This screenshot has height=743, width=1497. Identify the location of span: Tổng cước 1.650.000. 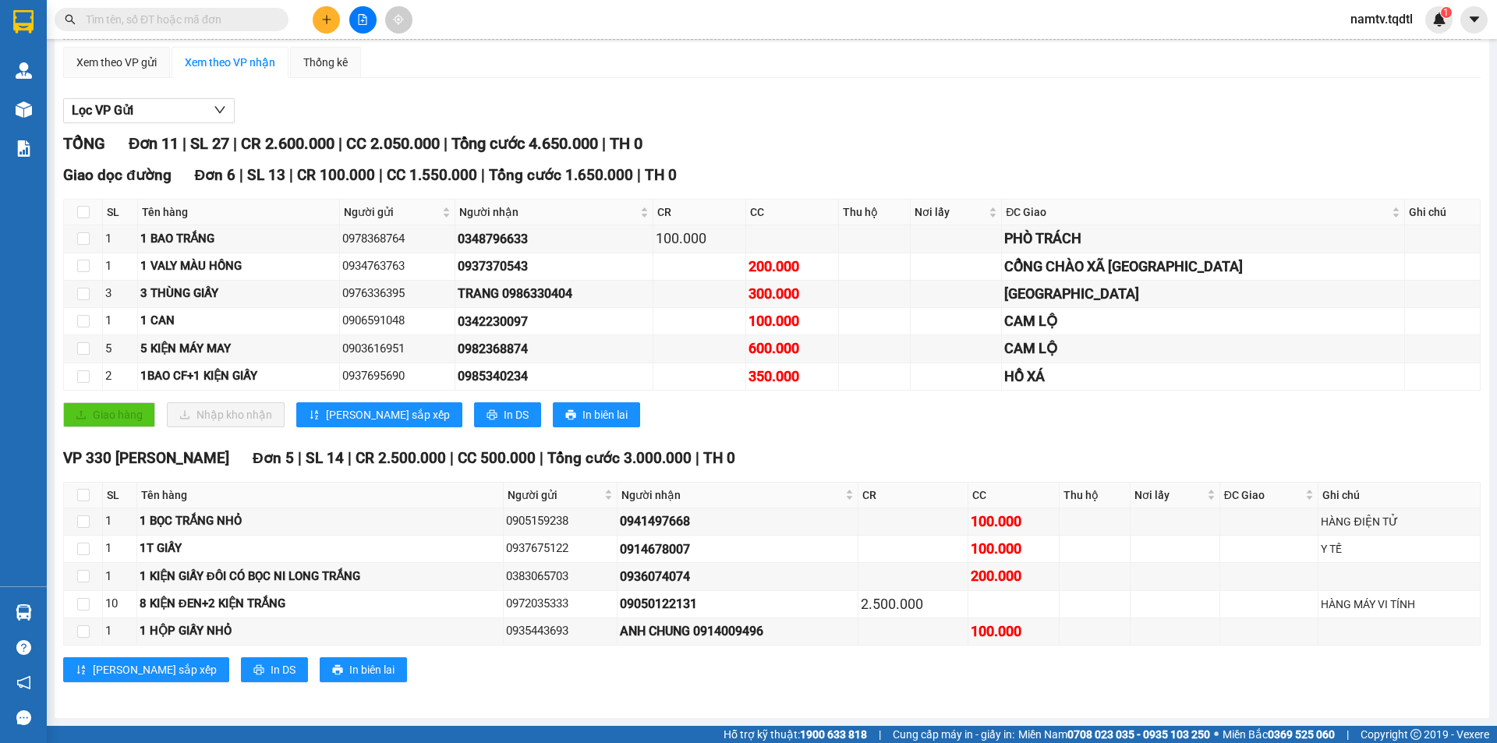
(561, 175).